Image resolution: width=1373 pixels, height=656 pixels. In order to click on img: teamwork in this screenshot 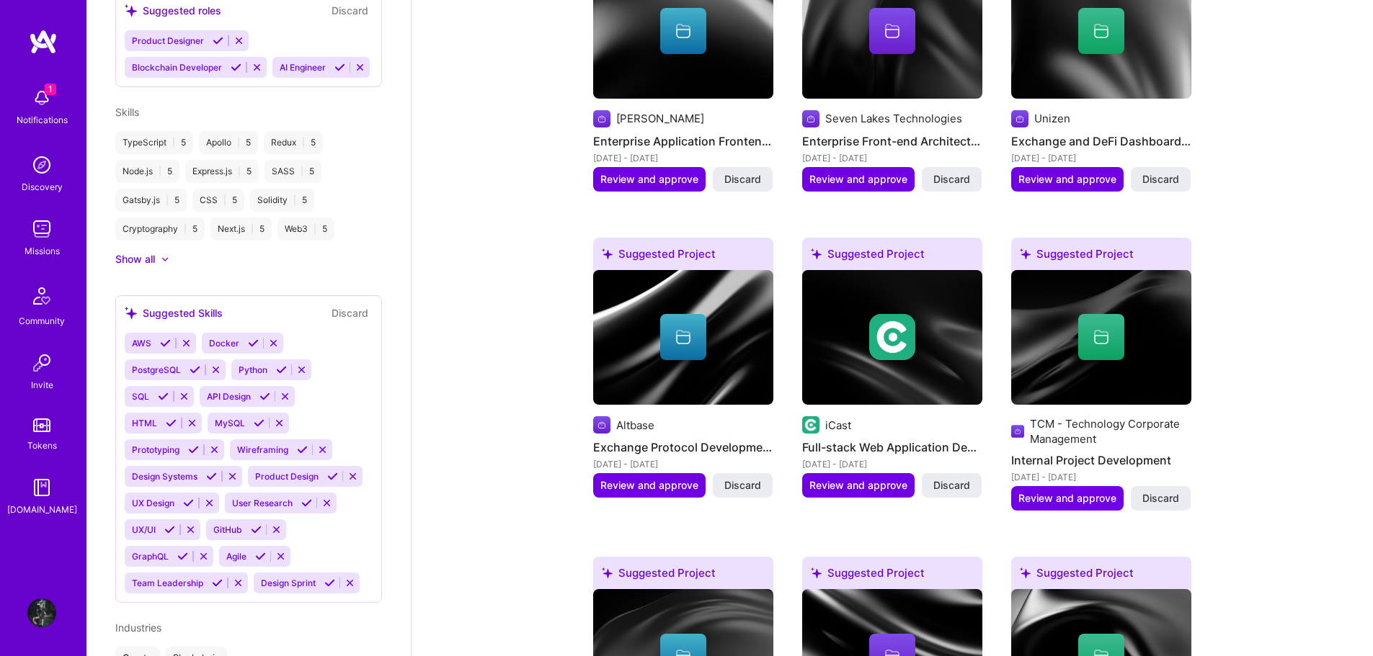, I will do `click(42, 229)`.